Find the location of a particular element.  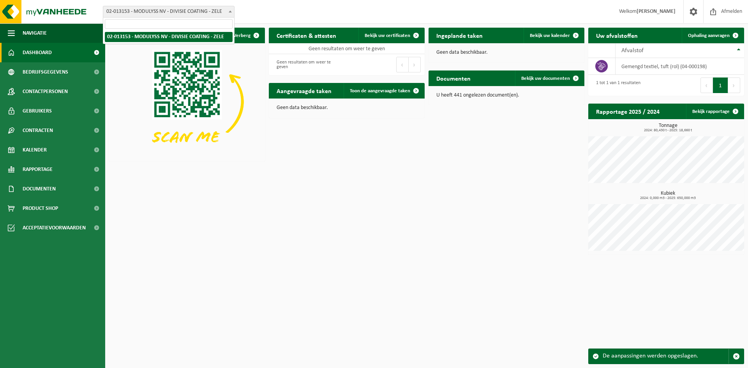

img: Download de VHEPlus App is located at coordinates (187, 102).